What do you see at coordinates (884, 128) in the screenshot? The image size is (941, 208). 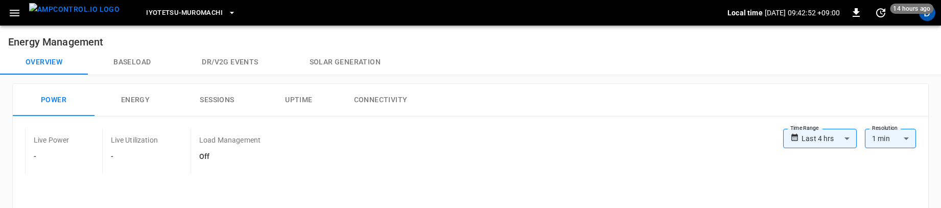 I see `label: Resolution` at bounding box center [884, 128].